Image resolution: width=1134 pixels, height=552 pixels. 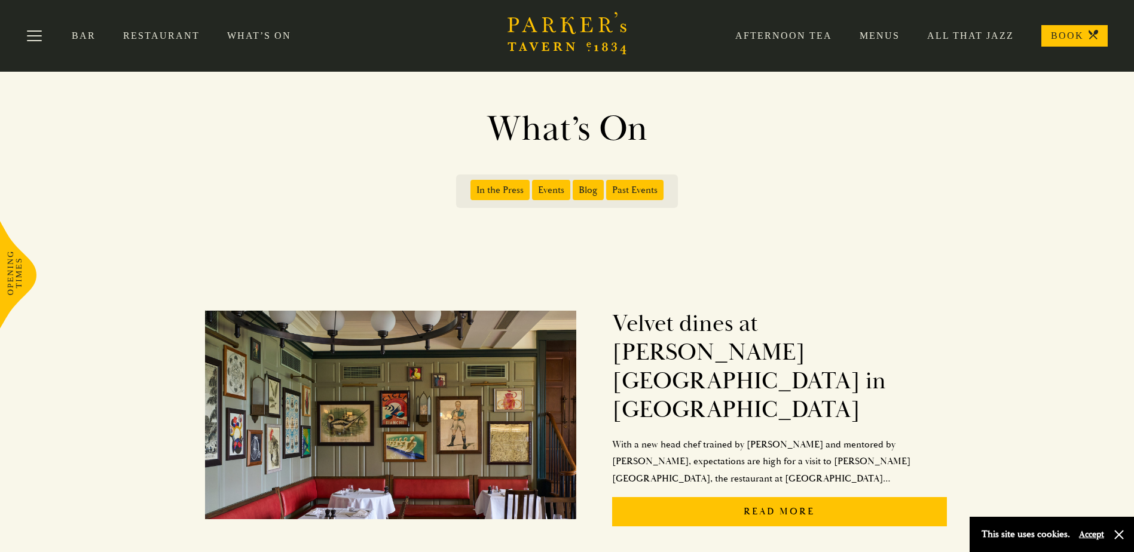 What do you see at coordinates (588, 190) in the screenshot?
I see `span: Blog` at bounding box center [588, 190].